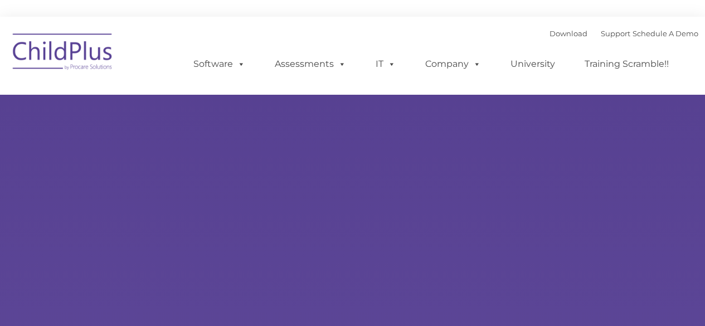 The width and height of the screenshot is (705, 326). Describe the element at coordinates (219, 64) in the screenshot. I see `a: Software` at that location.